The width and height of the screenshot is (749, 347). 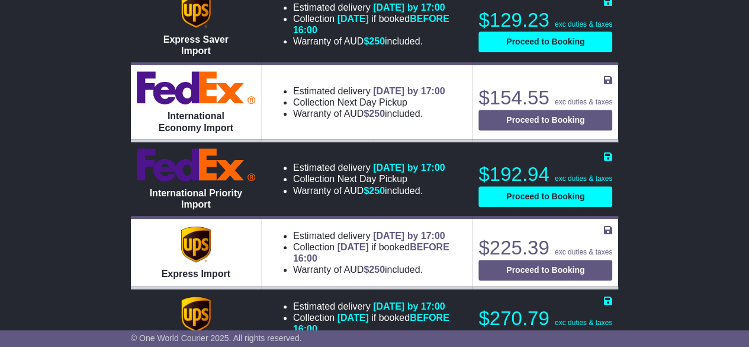 What do you see at coordinates (196, 244) in the screenshot?
I see `img: UPS (new): Express Import` at bounding box center [196, 244].